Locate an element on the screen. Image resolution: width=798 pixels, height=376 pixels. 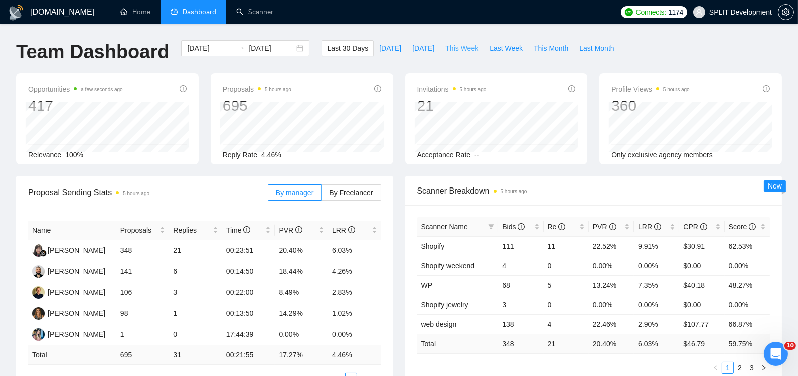
span: 10 is located at coordinates (790, 346).